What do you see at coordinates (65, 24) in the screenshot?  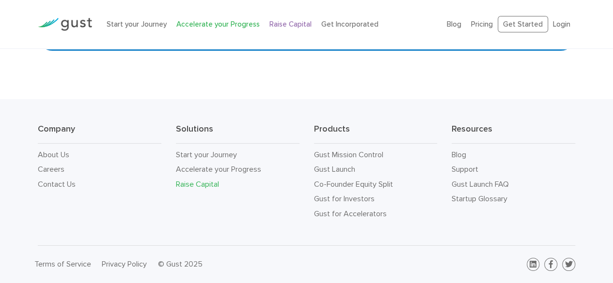 I see `img: Gust Logo` at bounding box center [65, 24].